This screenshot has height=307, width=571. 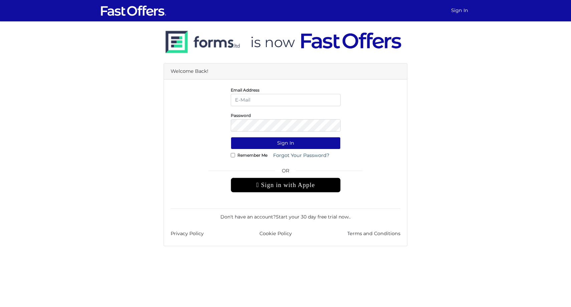 What do you see at coordinates (276, 234) in the screenshot?
I see `a: Cookie Policy` at bounding box center [276, 234].